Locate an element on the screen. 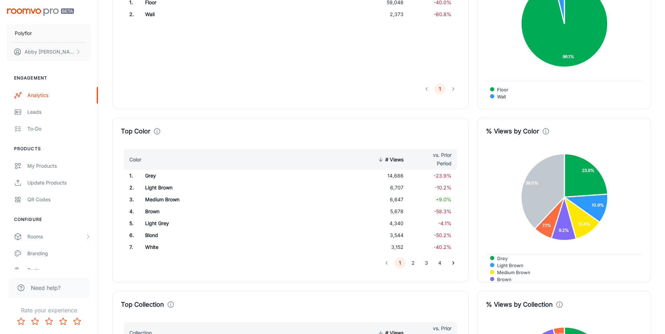 The width and height of the screenshot is (665, 334). span: +9.0% is located at coordinates (443, 199).